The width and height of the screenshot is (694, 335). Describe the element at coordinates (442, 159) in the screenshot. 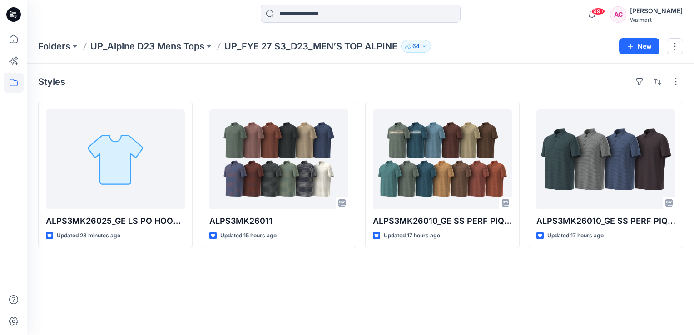

I see `a: ALPS3MK26010_GE SS PERF PIQUE POLO` at that location.